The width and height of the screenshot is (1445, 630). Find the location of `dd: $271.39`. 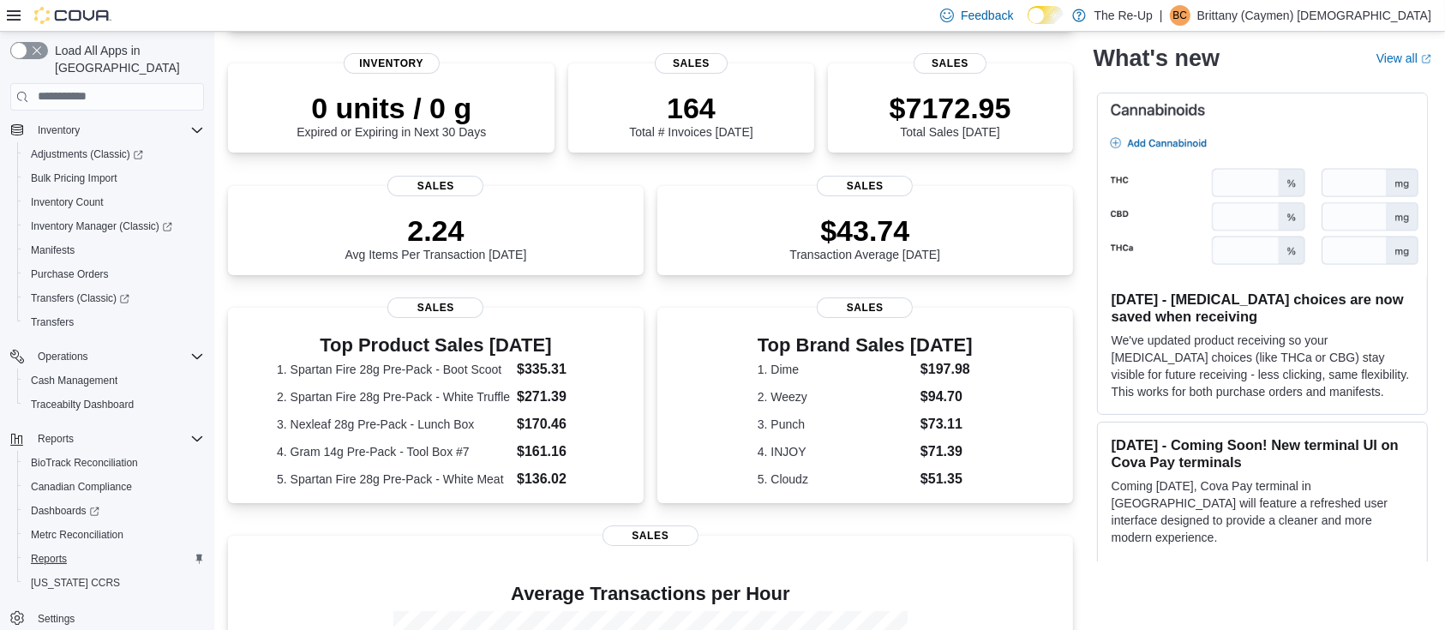

dd: $271.39 is located at coordinates (555, 397).